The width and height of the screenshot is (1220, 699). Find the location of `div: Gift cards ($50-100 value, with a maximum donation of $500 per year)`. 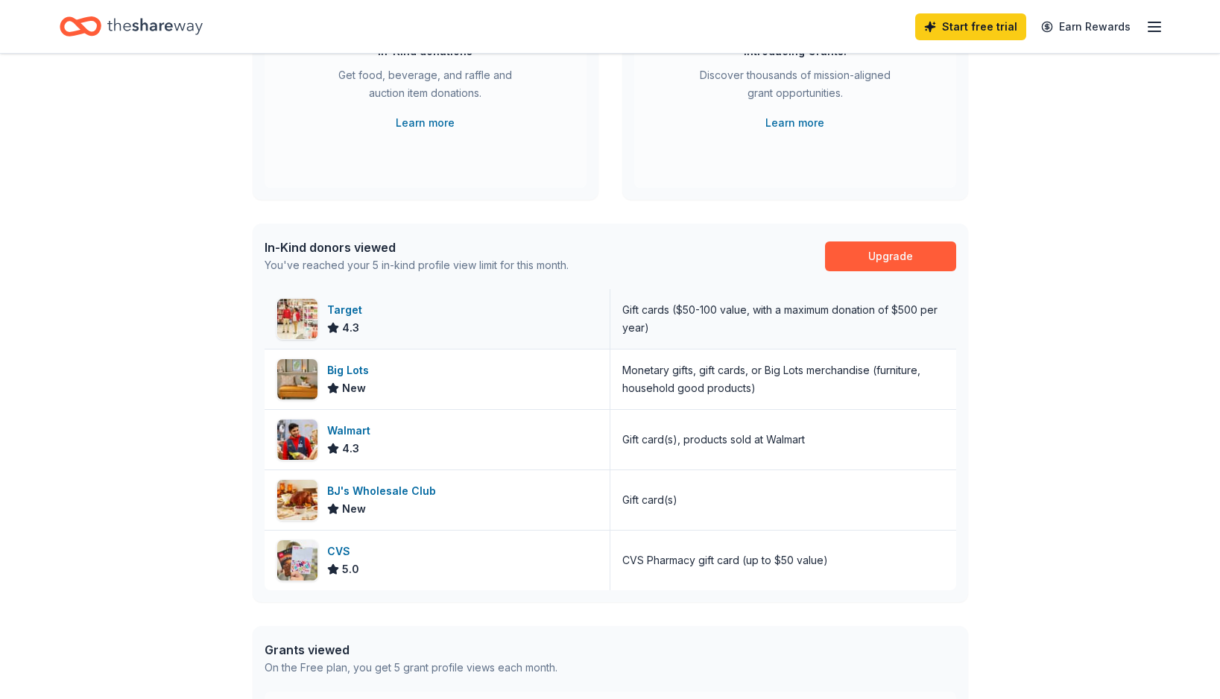

div: Gift cards ($50-100 value, with a maximum donation of $500 per year) is located at coordinates (783, 319).